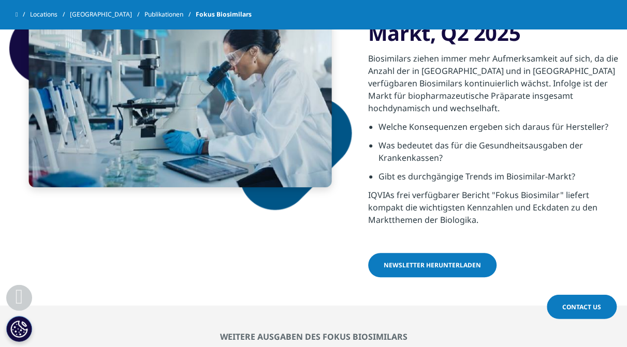 Image resolution: width=627 pixels, height=347 pixels. What do you see at coordinates (50, 14) in the screenshot?
I see `a: Locations` at bounding box center [50, 14].